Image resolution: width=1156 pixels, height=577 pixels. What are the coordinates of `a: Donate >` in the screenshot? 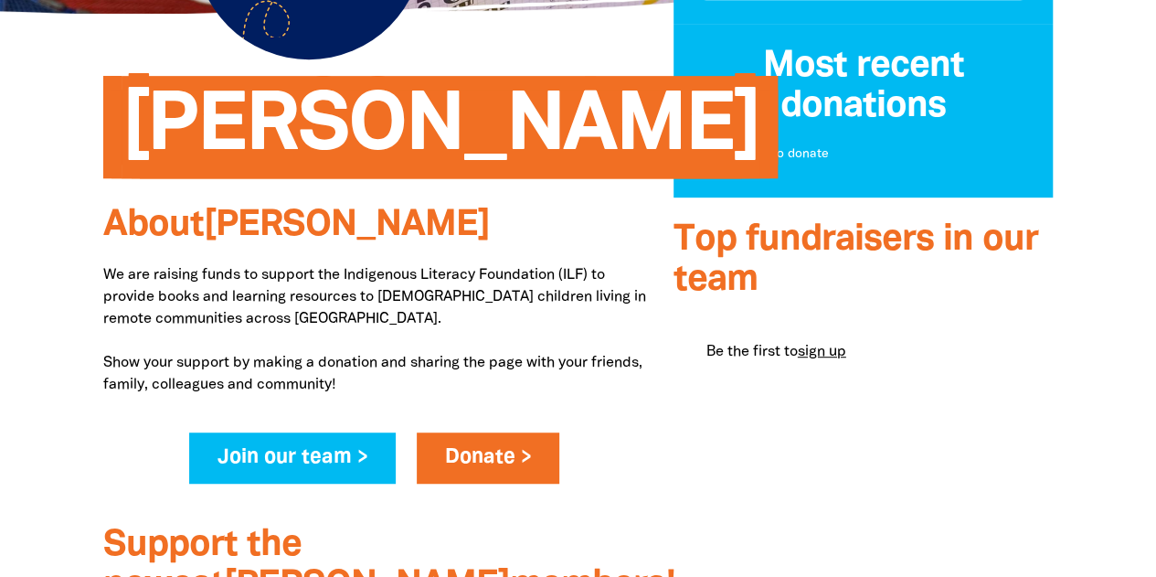 It's located at (488, 458).